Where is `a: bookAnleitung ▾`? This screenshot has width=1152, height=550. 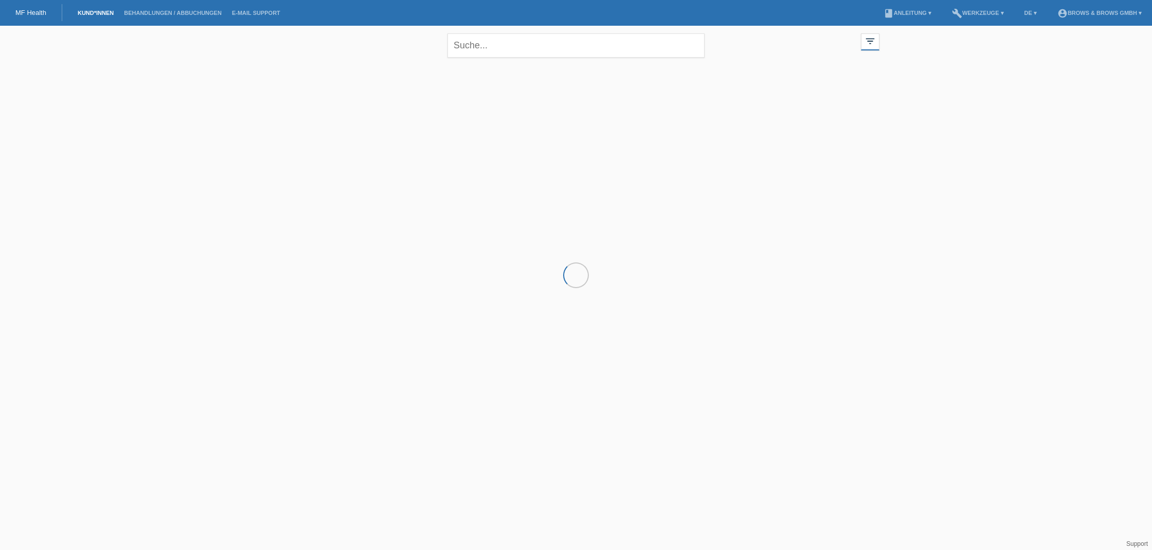 a: bookAnleitung ▾ is located at coordinates (907, 13).